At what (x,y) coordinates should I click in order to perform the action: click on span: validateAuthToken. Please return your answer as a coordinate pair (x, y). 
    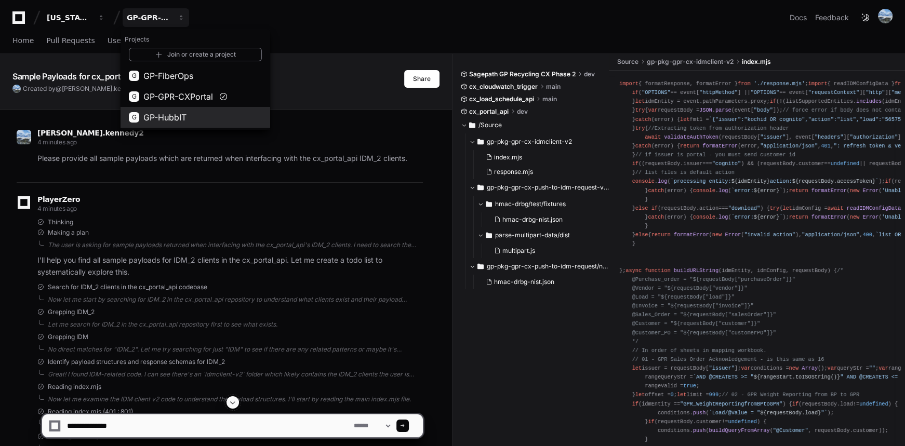
    Looking at the image, I should click on (691, 137).